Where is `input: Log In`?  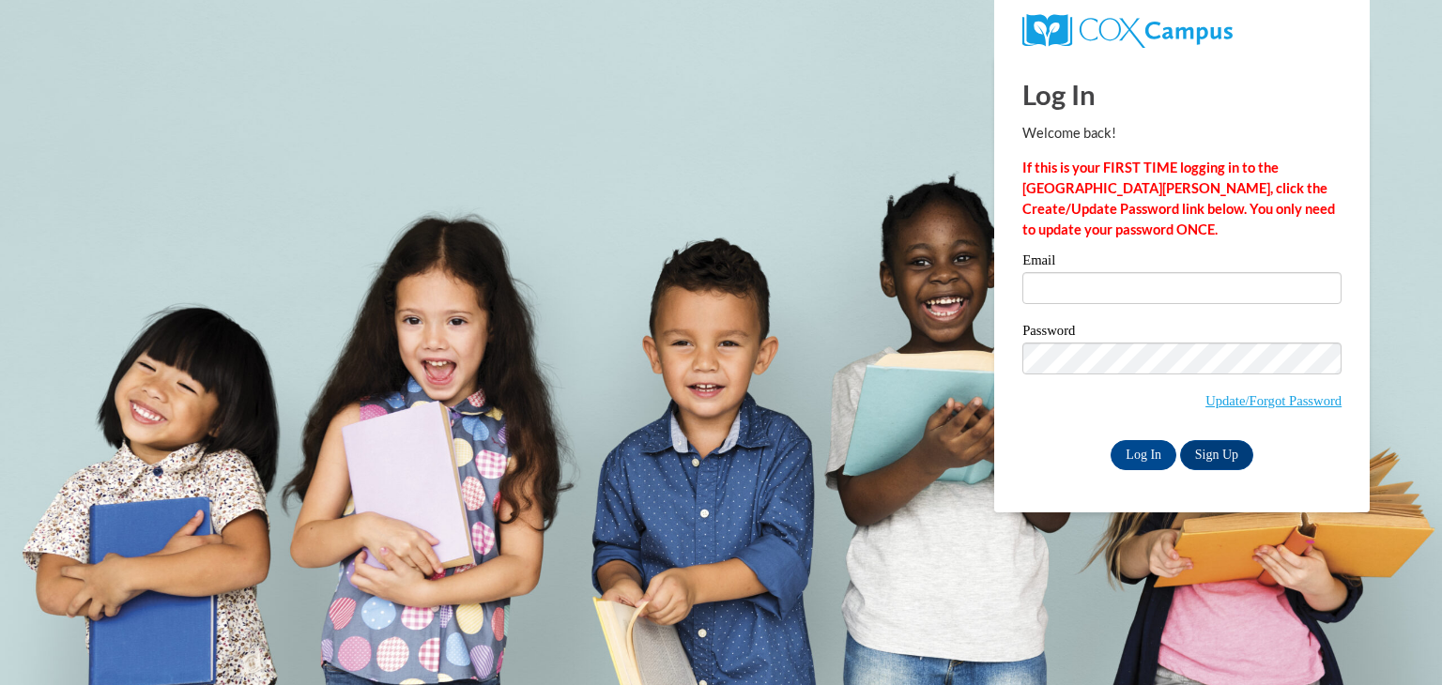
input: Log In is located at coordinates (1143, 455).